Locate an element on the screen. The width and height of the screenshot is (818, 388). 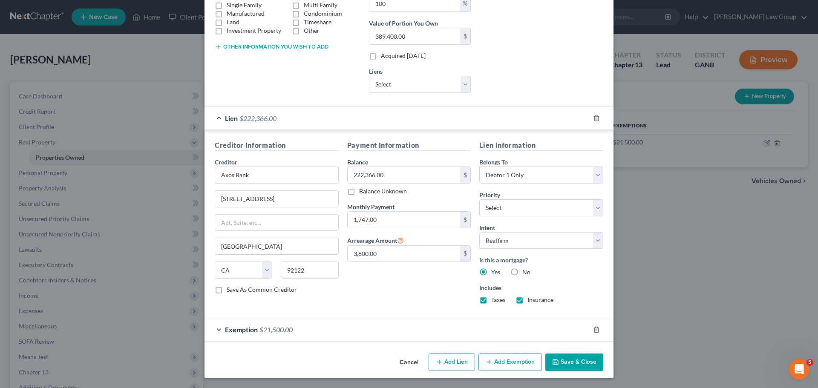
label: Other is located at coordinates (311, 31).